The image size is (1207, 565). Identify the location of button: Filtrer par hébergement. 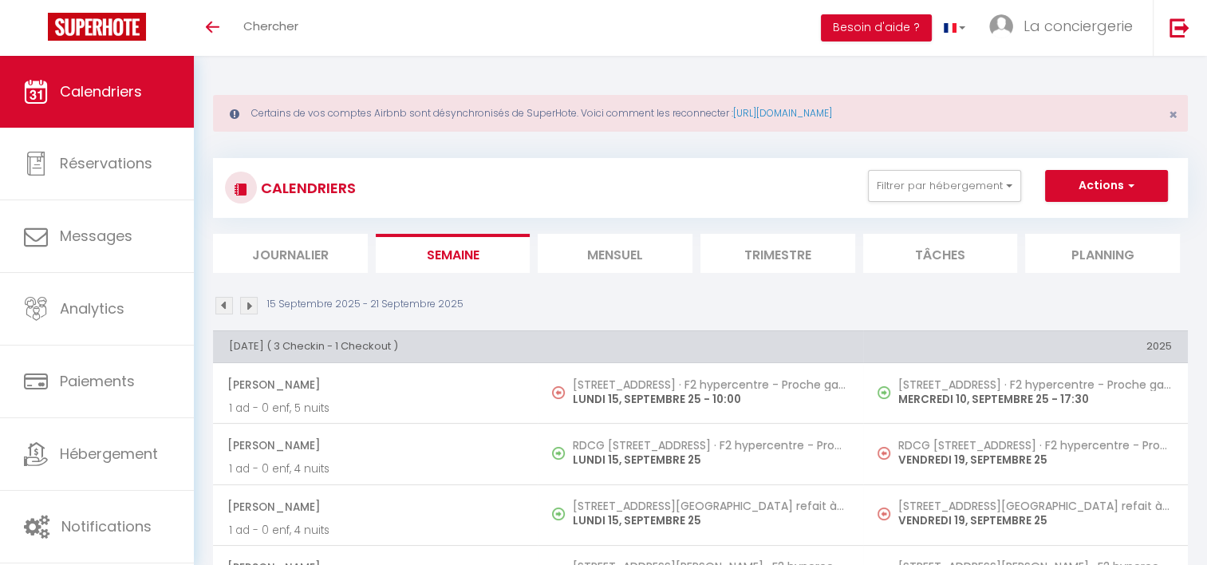
(945, 186).